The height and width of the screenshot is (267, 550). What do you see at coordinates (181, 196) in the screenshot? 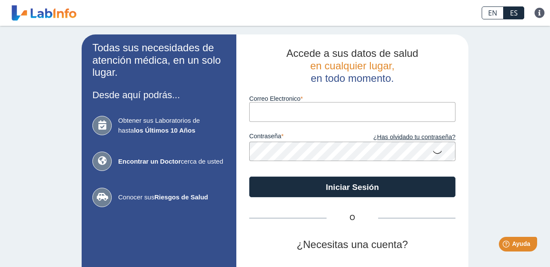
I see `b: Riesgos de Salud` at bounding box center [181, 196].